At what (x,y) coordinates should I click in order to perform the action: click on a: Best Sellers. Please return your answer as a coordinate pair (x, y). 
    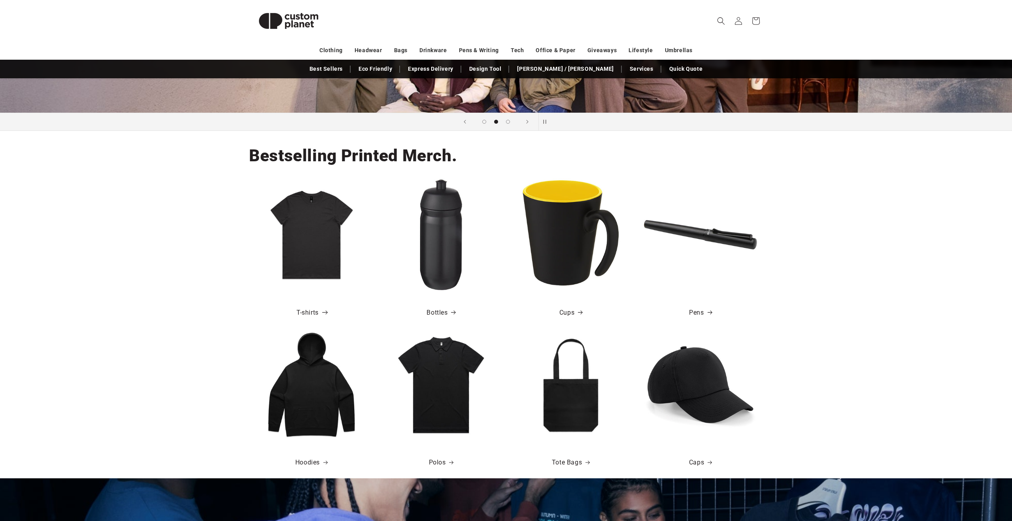
    Looking at the image, I should click on (326, 69).